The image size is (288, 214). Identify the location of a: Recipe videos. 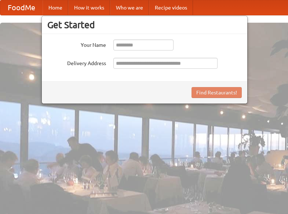
(171, 8).